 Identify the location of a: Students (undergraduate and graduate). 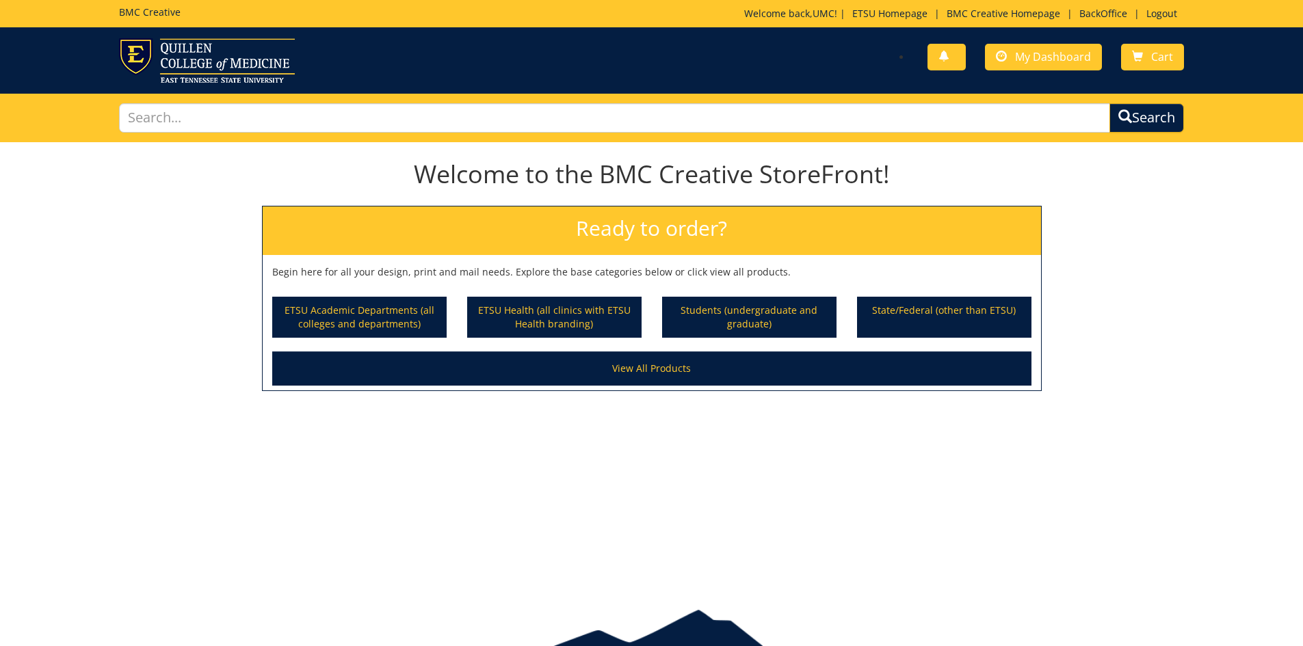
(749, 317).